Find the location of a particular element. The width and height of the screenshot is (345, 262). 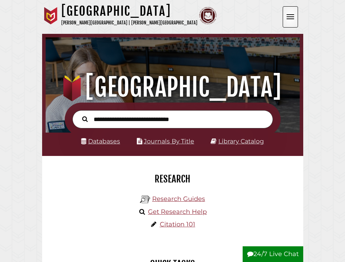

a: Journals By Title is located at coordinates (169, 141).